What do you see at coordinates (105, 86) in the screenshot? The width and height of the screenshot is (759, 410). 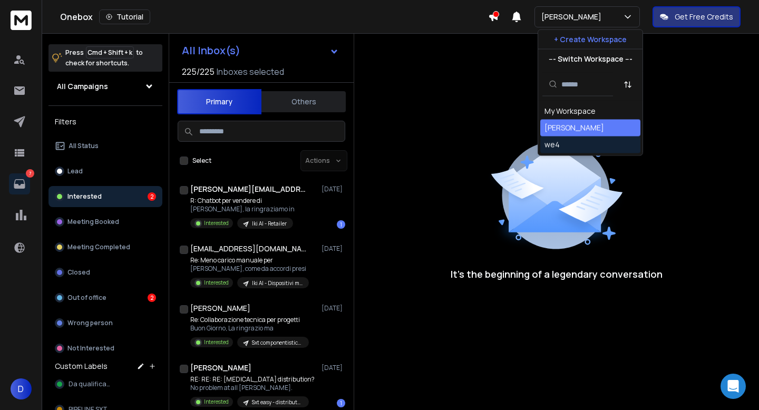 I see `button: All Campaigns` at bounding box center [105, 86].